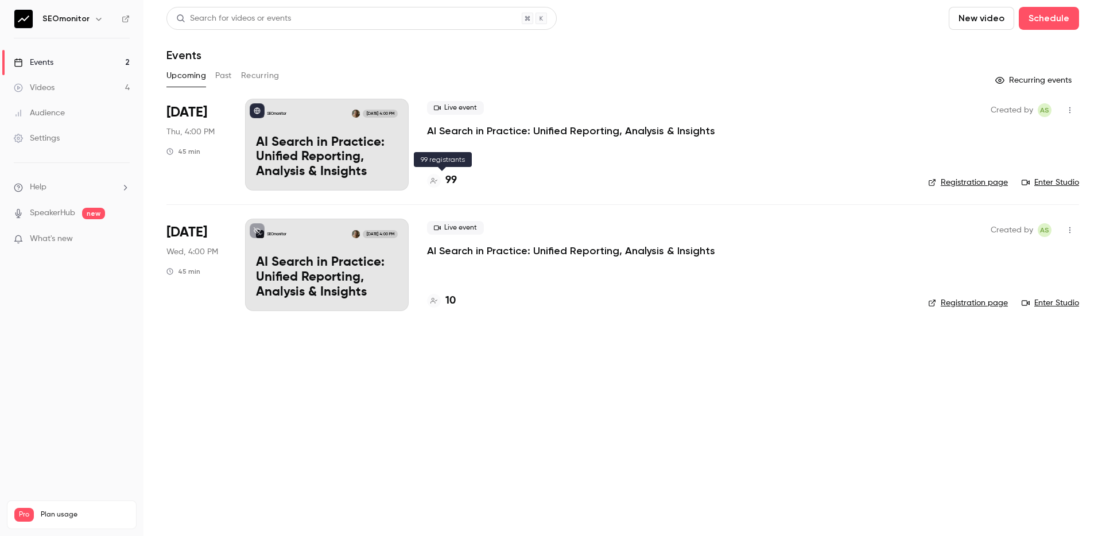  What do you see at coordinates (33, 63) in the screenshot?
I see `div: Events` at bounding box center [33, 63].